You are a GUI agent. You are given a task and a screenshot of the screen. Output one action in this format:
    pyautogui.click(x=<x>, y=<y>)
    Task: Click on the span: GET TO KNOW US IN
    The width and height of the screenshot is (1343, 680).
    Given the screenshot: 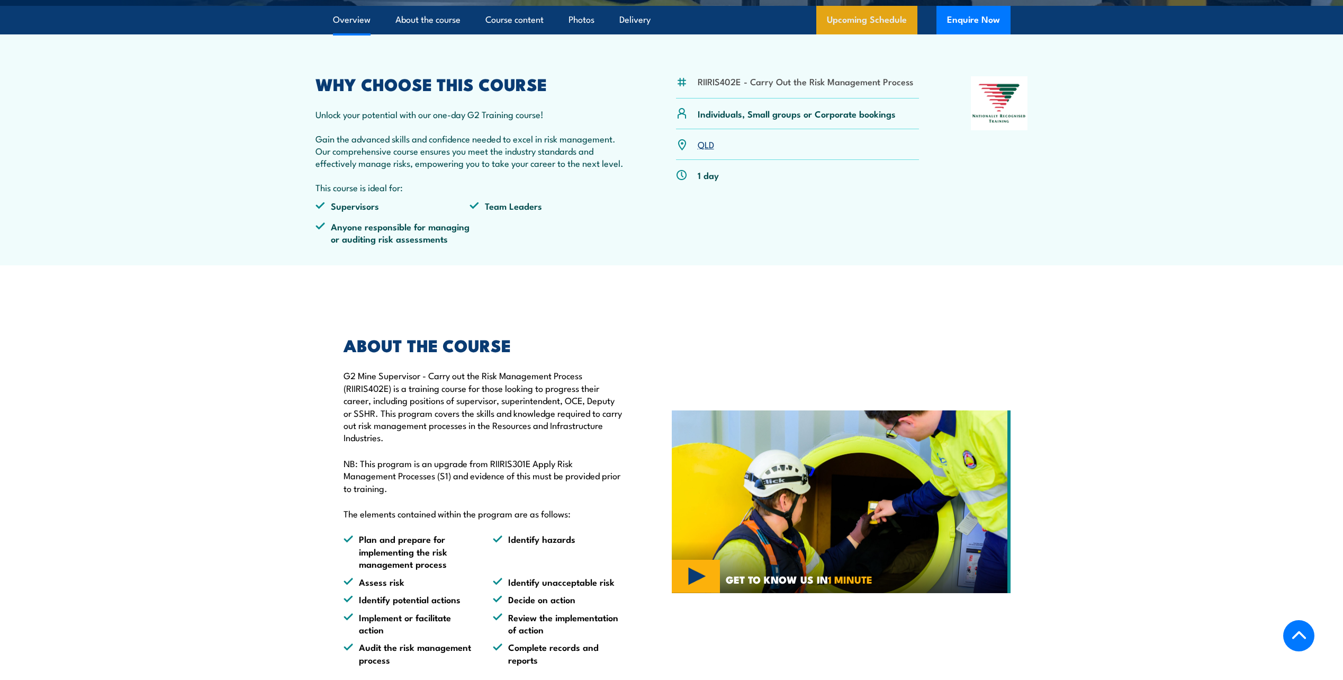 What is the action you would take?
    pyautogui.click(x=799, y=579)
    